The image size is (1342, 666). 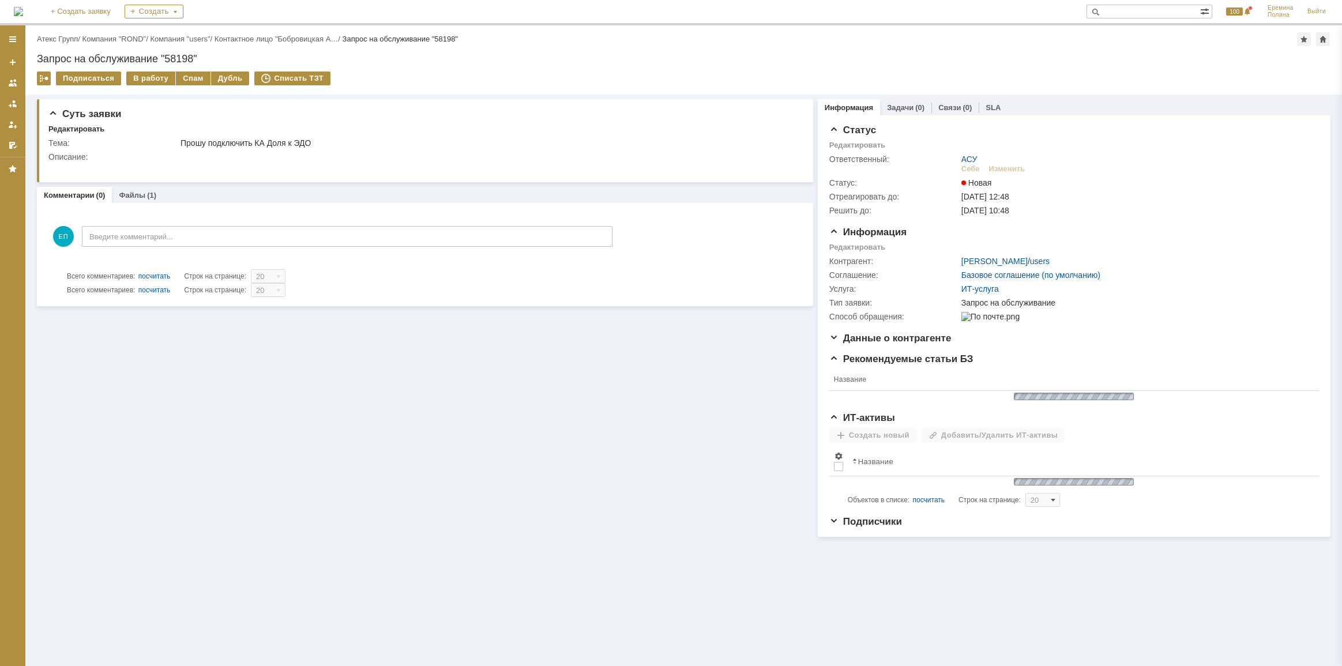 I want to click on div: Запрос на обслуживание, so click(x=1137, y=303).